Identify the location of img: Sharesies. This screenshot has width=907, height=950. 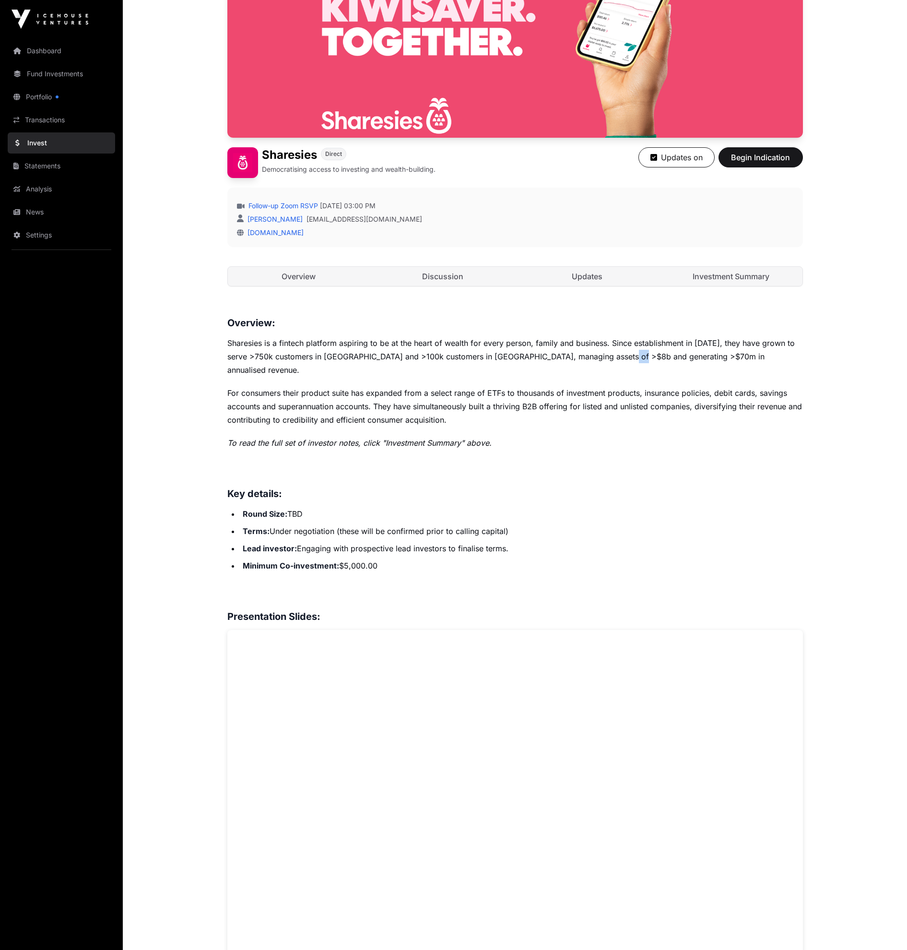
(243, 163).